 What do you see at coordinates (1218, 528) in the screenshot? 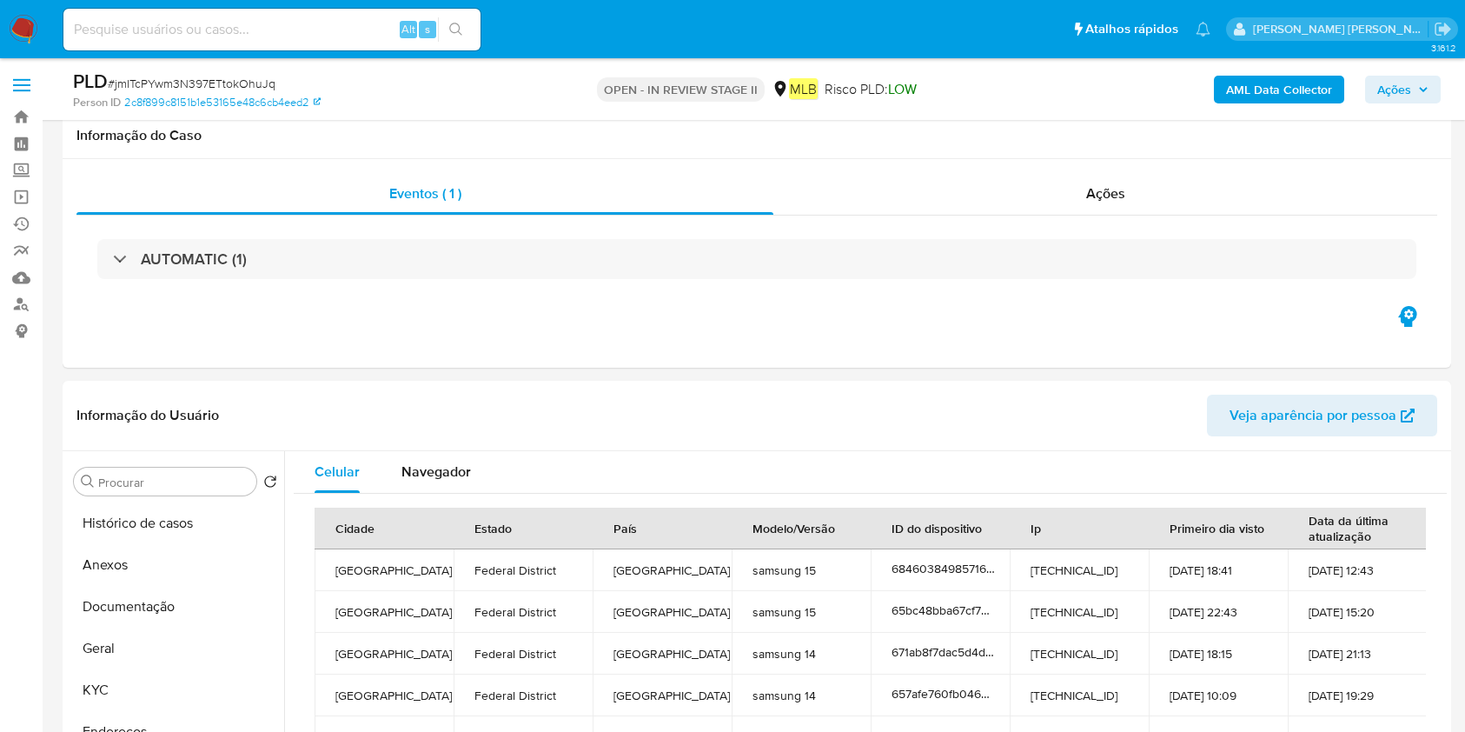
I see `th: Primeiro dia visto` at bounding box center [1218, 528].